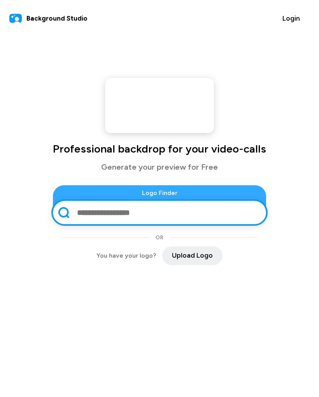 The image size is (319, 397). What do you see at coordinates (160, 193) in the screenshot?
I see `span: Logo Finder` at bounding box center [160, 193].